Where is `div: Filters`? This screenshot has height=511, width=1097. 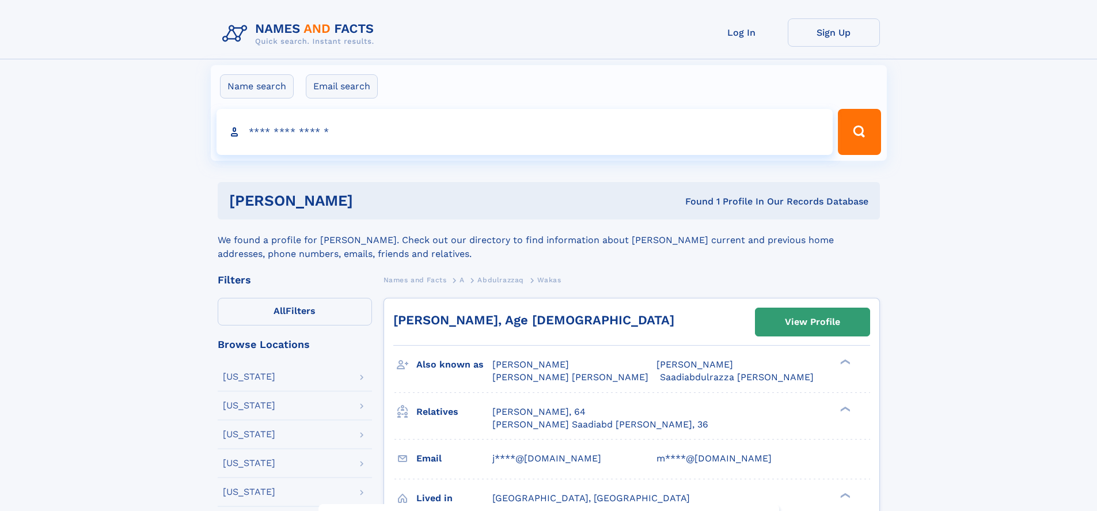 div: Filters is located at coordinates (295, 280).